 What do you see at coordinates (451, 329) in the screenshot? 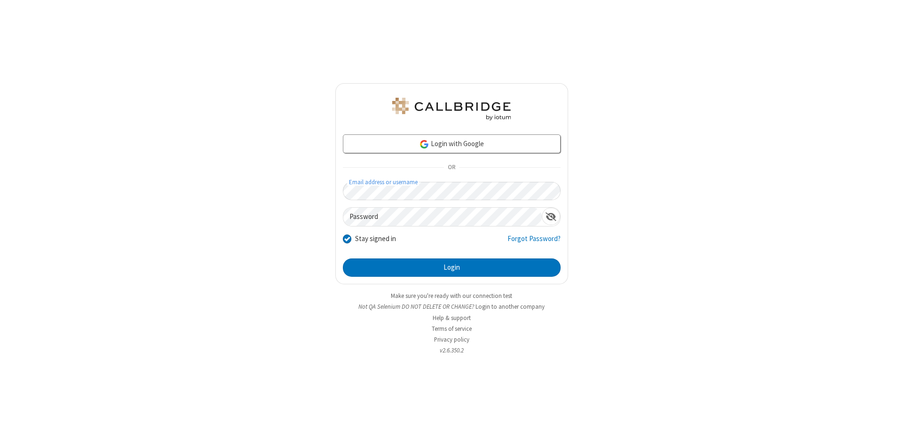
I see `a: Terms of service` at bounding box center [451, 329].